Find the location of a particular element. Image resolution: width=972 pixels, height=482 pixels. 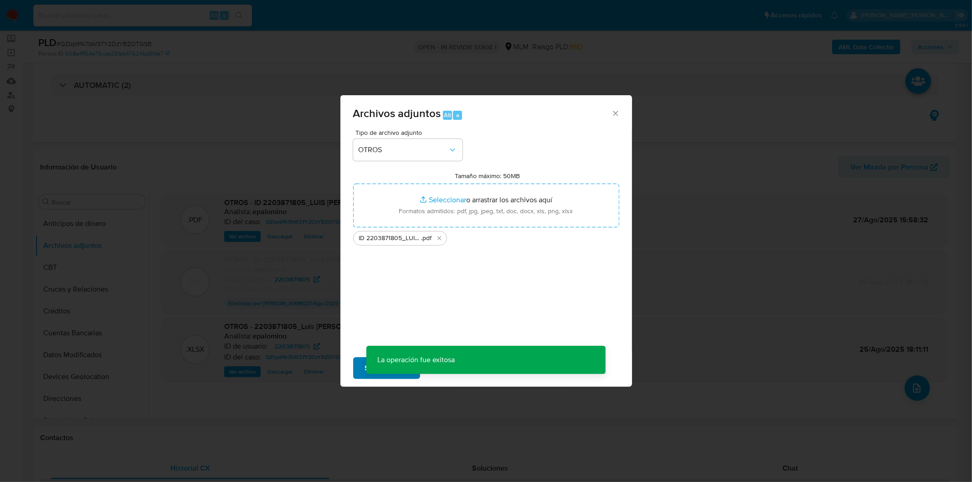

span: a is located at coordinates (458, 115).